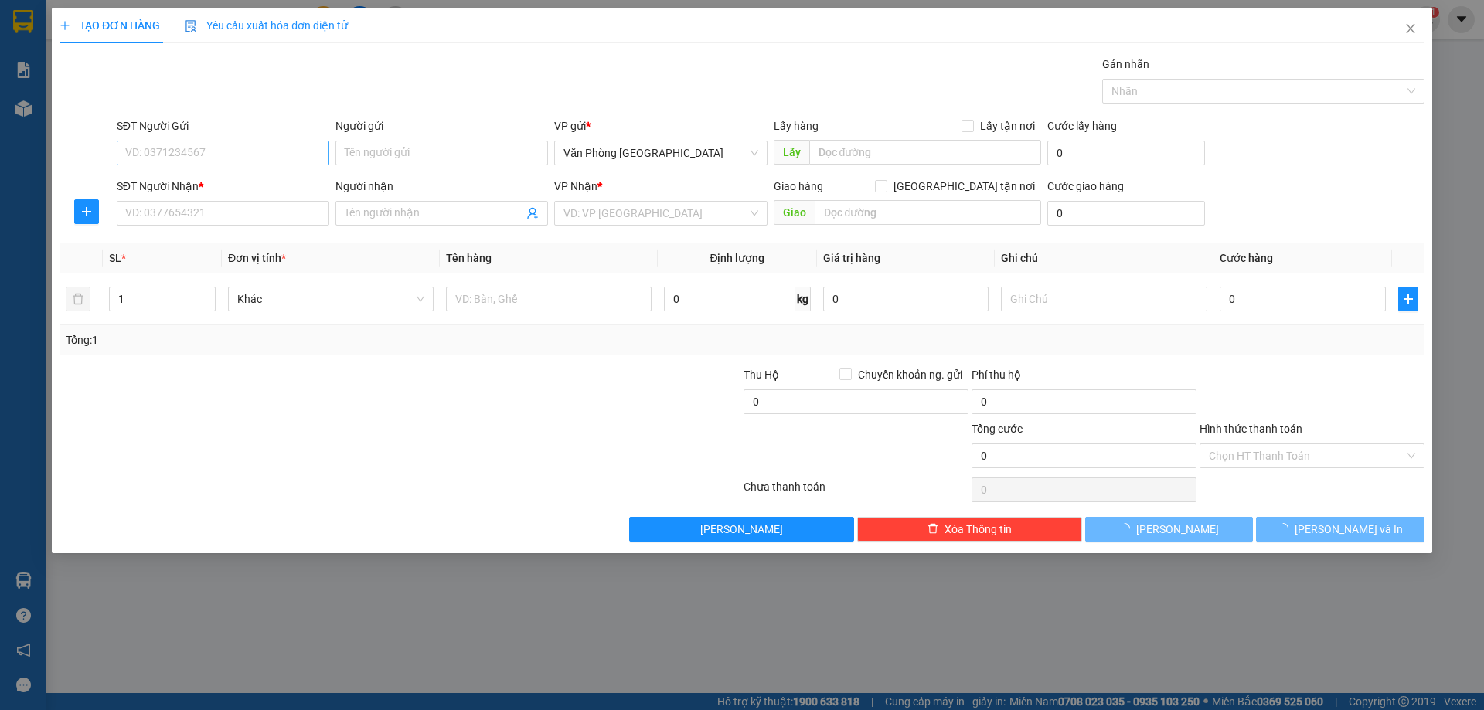 This screenshot has width=1484, height=710. I want to click on span: kg, so click(803, 299).